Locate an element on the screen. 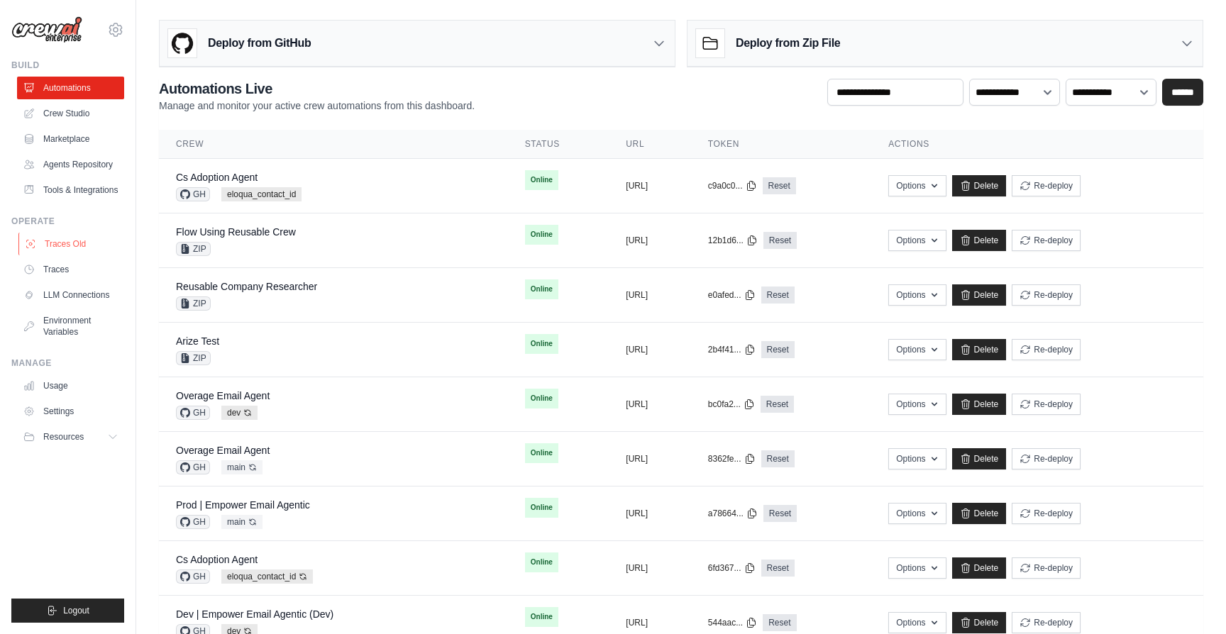 This screenshot has height=634, width=1226. a: Traces is located at coordinates (70, 270).